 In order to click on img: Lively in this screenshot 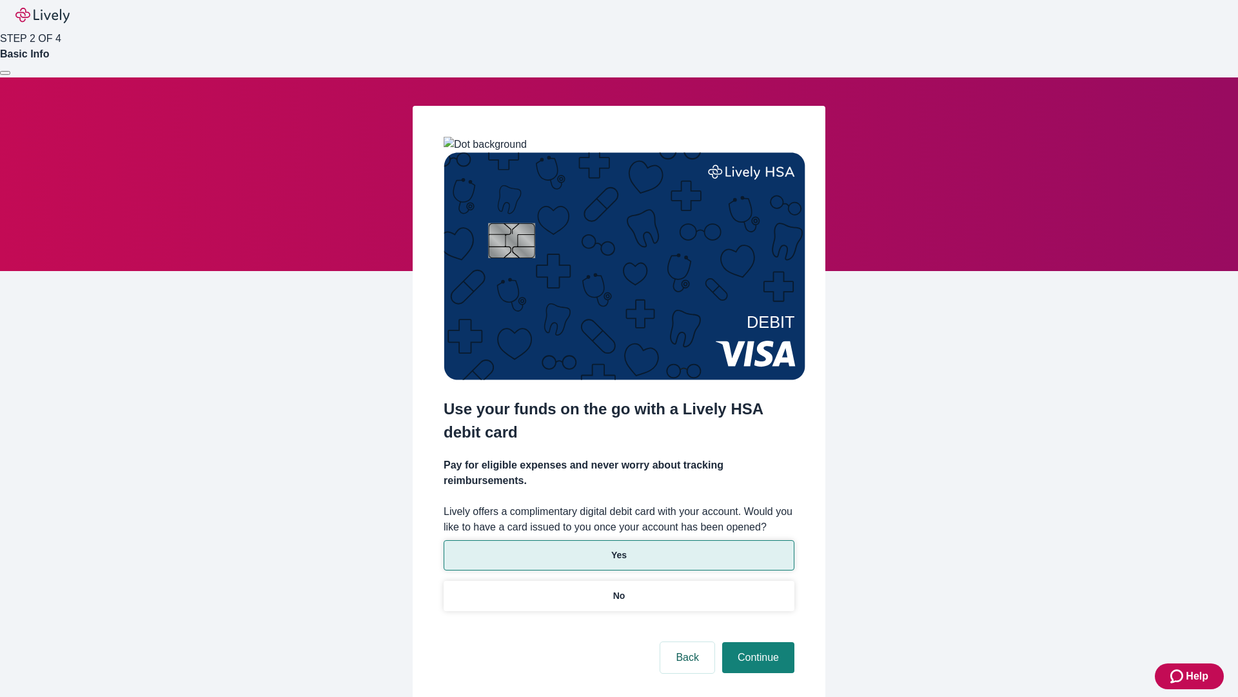, I will do `click(43, 15)`.